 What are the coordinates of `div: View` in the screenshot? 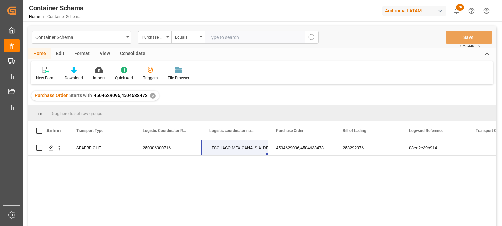 It's located at (105, 54).